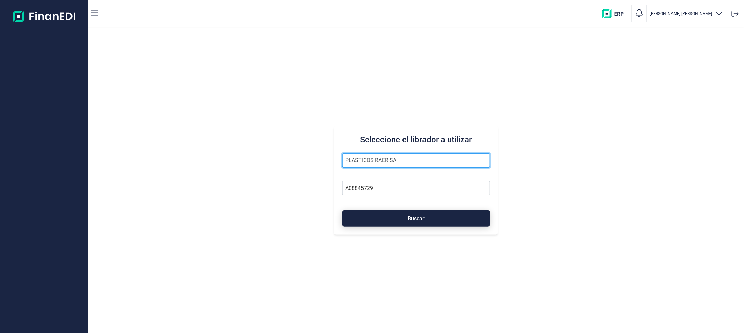  Describe the element at coordinates (416, 160) in the screenshot. I see `input: Seleccione la razón social` at that location.